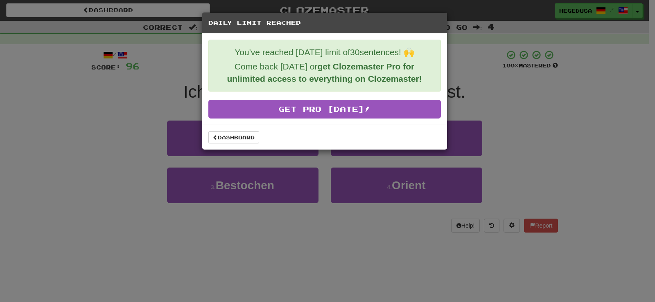 The image size is (655, 302). I want to click on strong: get Clozemaster Pro for unlimited access to everything on Clozemaster!, so click(324, 72).